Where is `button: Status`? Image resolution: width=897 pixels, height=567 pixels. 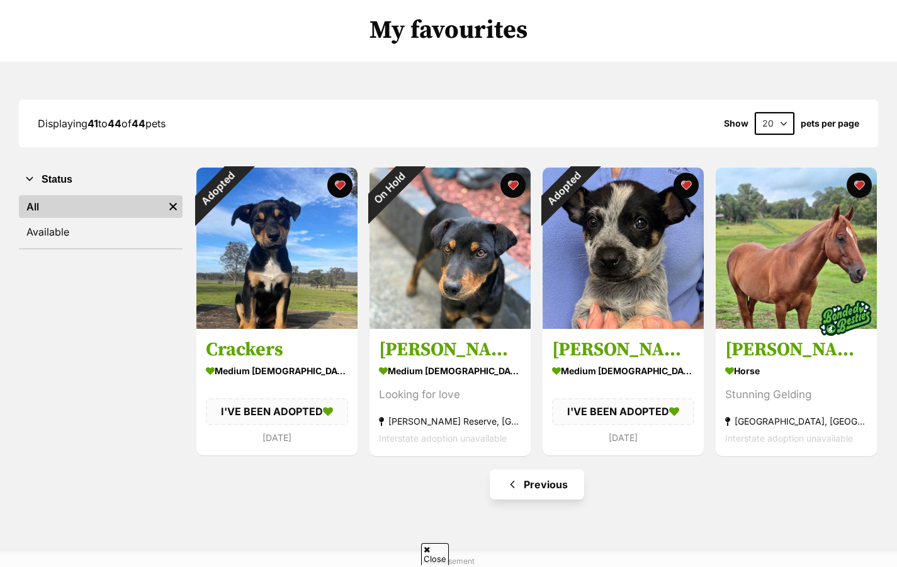
button: Status is located at coordinates (101, 179).